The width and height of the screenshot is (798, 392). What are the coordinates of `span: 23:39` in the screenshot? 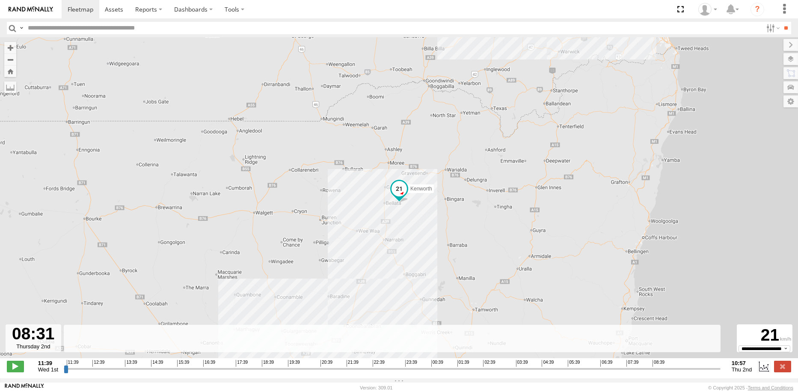 It's located at (411, 363).